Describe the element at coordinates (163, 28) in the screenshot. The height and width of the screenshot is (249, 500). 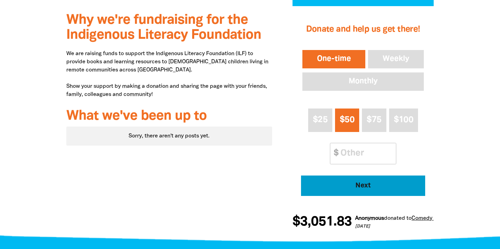
I see `span: Why we're fundraising for the Indigenous Literacy Foundation` at that location.